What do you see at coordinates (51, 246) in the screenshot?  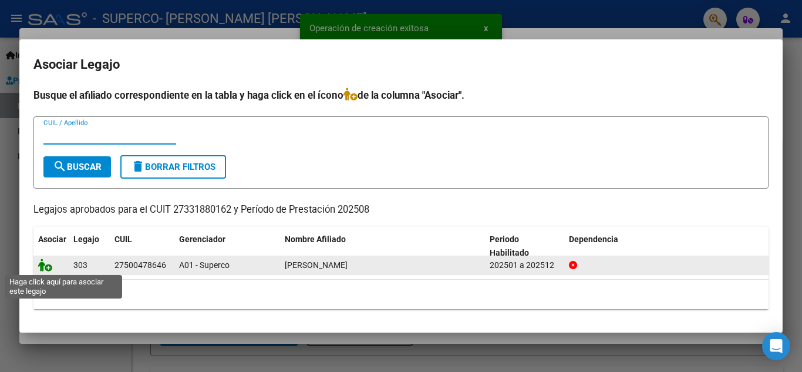 I see `datatable-header-cell: Asociar` at bounding box center [51, 246].